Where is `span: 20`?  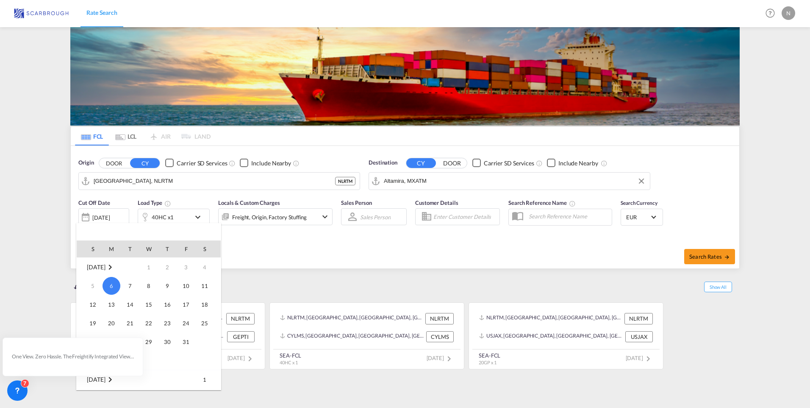
span: 20 is located at coordinates (111, 323).